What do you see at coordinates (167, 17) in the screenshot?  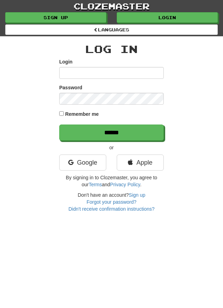 I see `a: Login` at bounding box center [167, 17].